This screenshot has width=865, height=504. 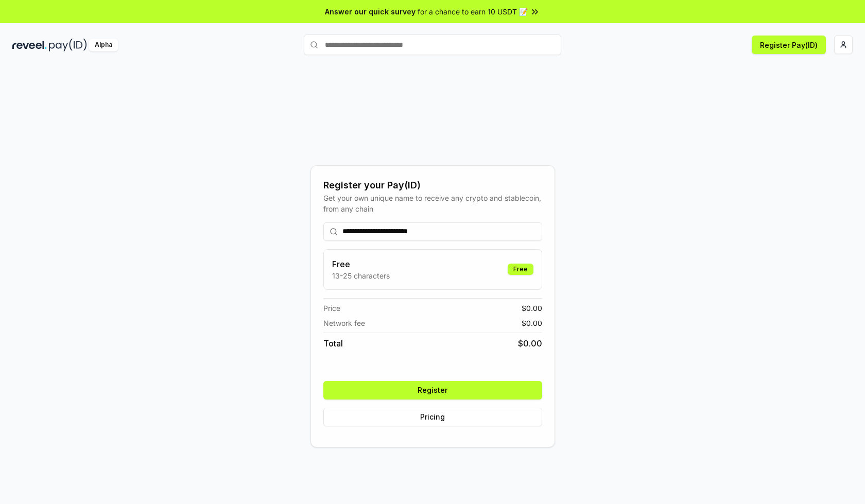 I want to click on span: Total, so click(x=333, y=343).